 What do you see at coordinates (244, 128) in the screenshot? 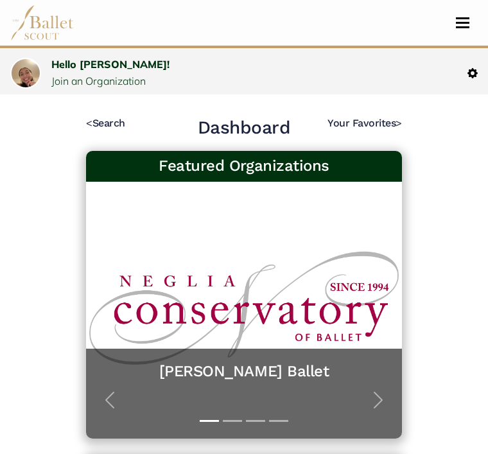
I see `h2: Dashboard` at bounding box center [244, 128].